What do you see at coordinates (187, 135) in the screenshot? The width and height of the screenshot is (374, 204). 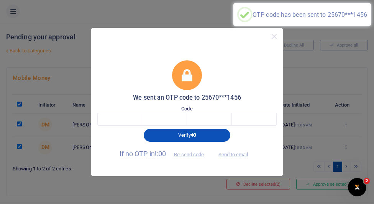 I see `button: Verify` at bounding box center [187, 135].